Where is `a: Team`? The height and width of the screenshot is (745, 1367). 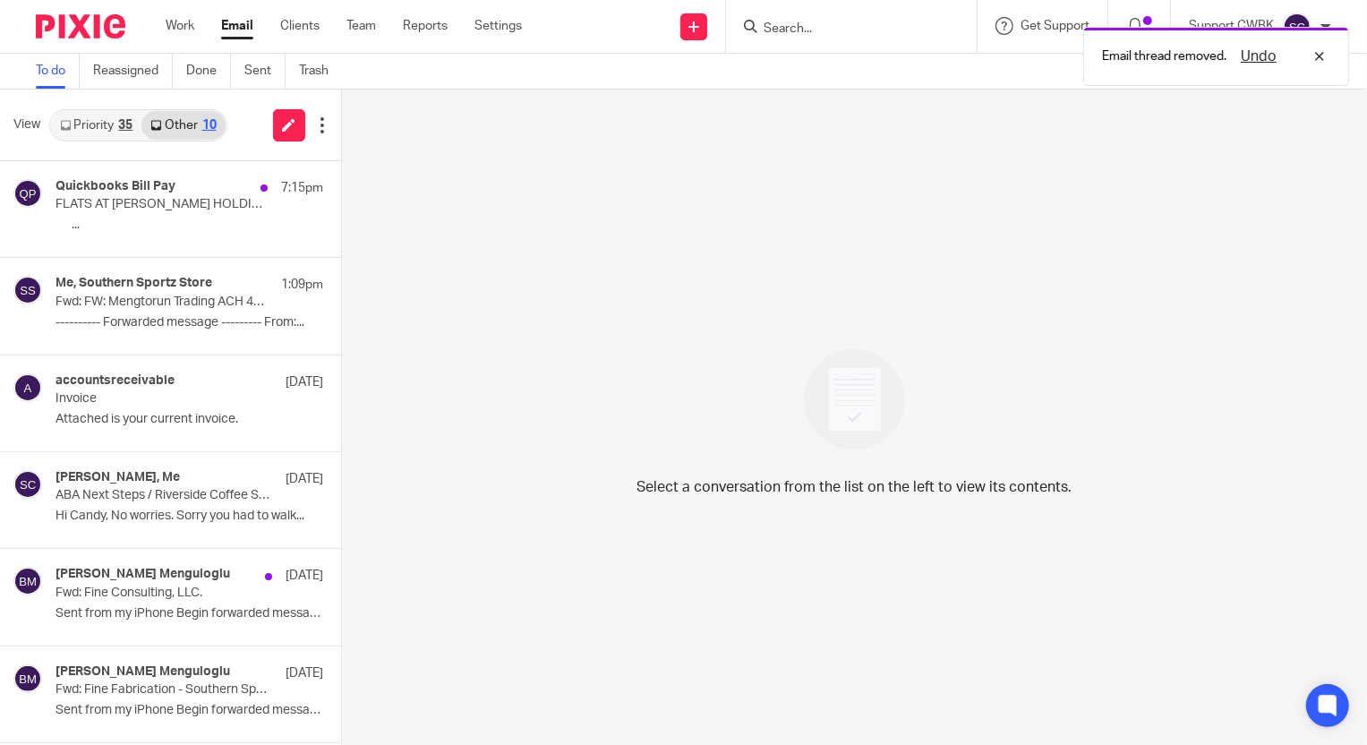
a: Team is located at coordinates (361, 26).